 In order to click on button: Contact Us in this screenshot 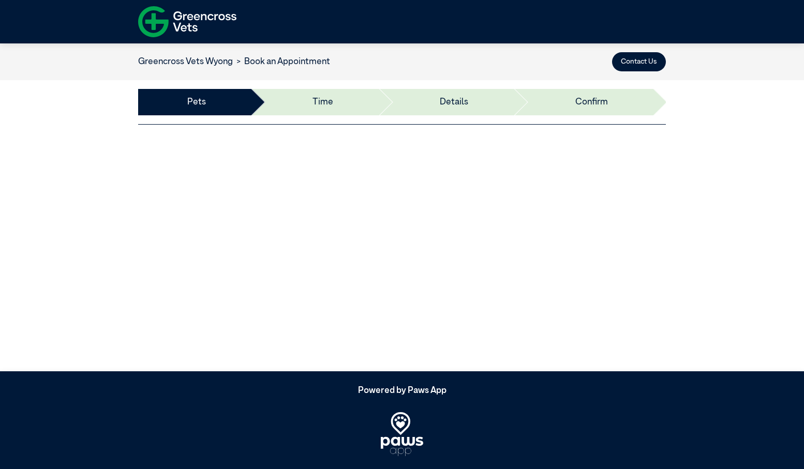, I will do `click(639, 62)`.